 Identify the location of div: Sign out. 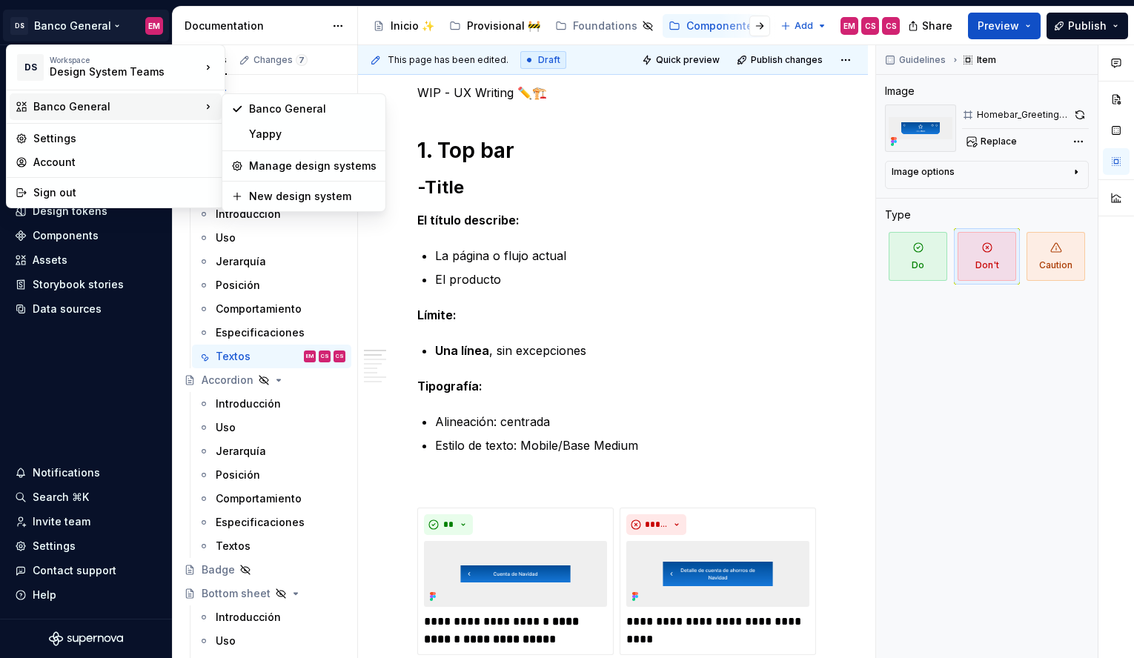
(125, 193).